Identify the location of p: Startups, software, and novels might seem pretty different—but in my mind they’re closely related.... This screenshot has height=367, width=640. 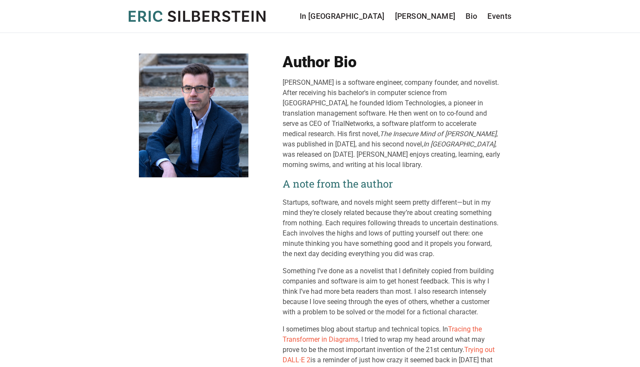
(392, 228).